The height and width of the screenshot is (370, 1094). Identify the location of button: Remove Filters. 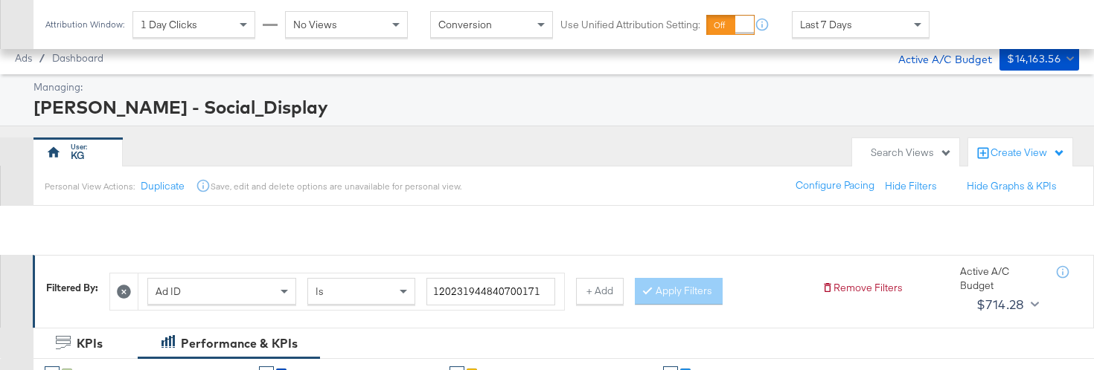
(862, 288).